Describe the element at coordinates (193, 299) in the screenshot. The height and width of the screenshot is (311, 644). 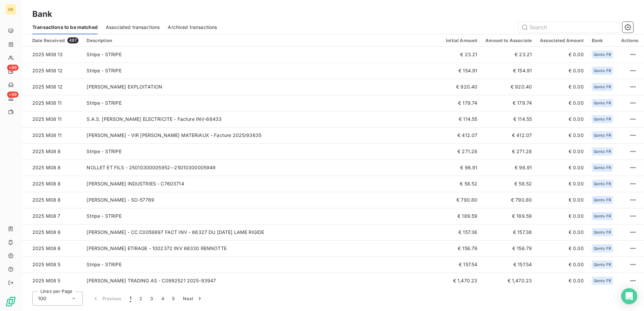
I see `button: Next` at that location.